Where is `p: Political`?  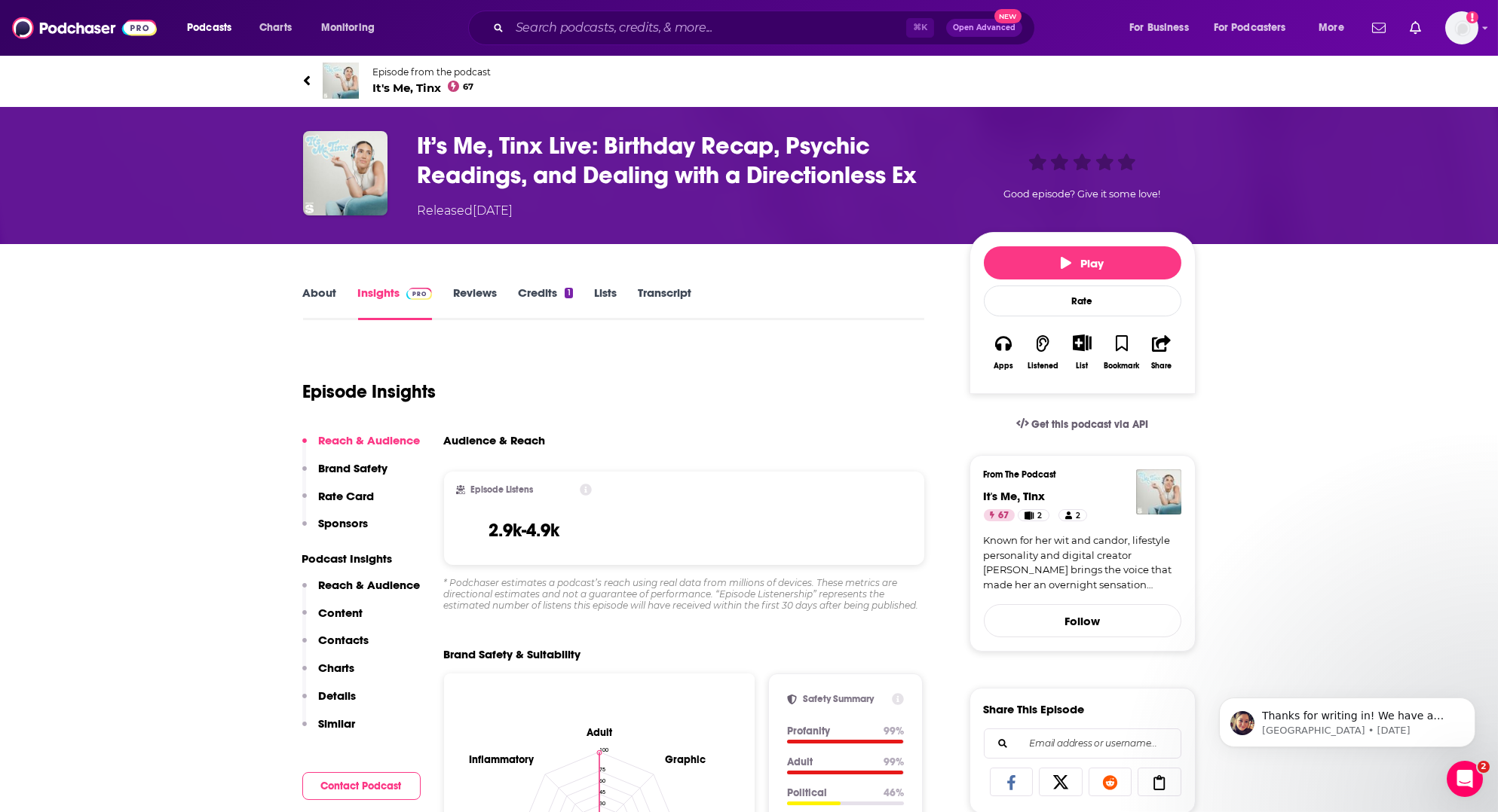 p: Political is located at coordinates (829, 793).